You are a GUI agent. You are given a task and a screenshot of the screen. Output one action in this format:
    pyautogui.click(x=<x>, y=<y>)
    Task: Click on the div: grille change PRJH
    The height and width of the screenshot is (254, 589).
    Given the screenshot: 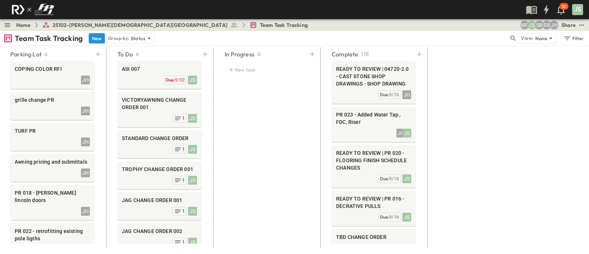 What is the action you would take?
    pyautogui.click(x=52, y=106)
    